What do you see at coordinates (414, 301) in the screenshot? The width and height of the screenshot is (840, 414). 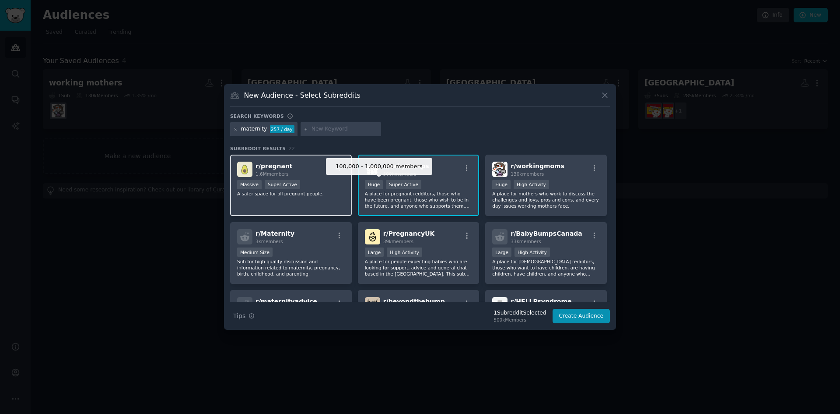 I see `span: r/ beyondthebump` at bounding box center [414, 301].